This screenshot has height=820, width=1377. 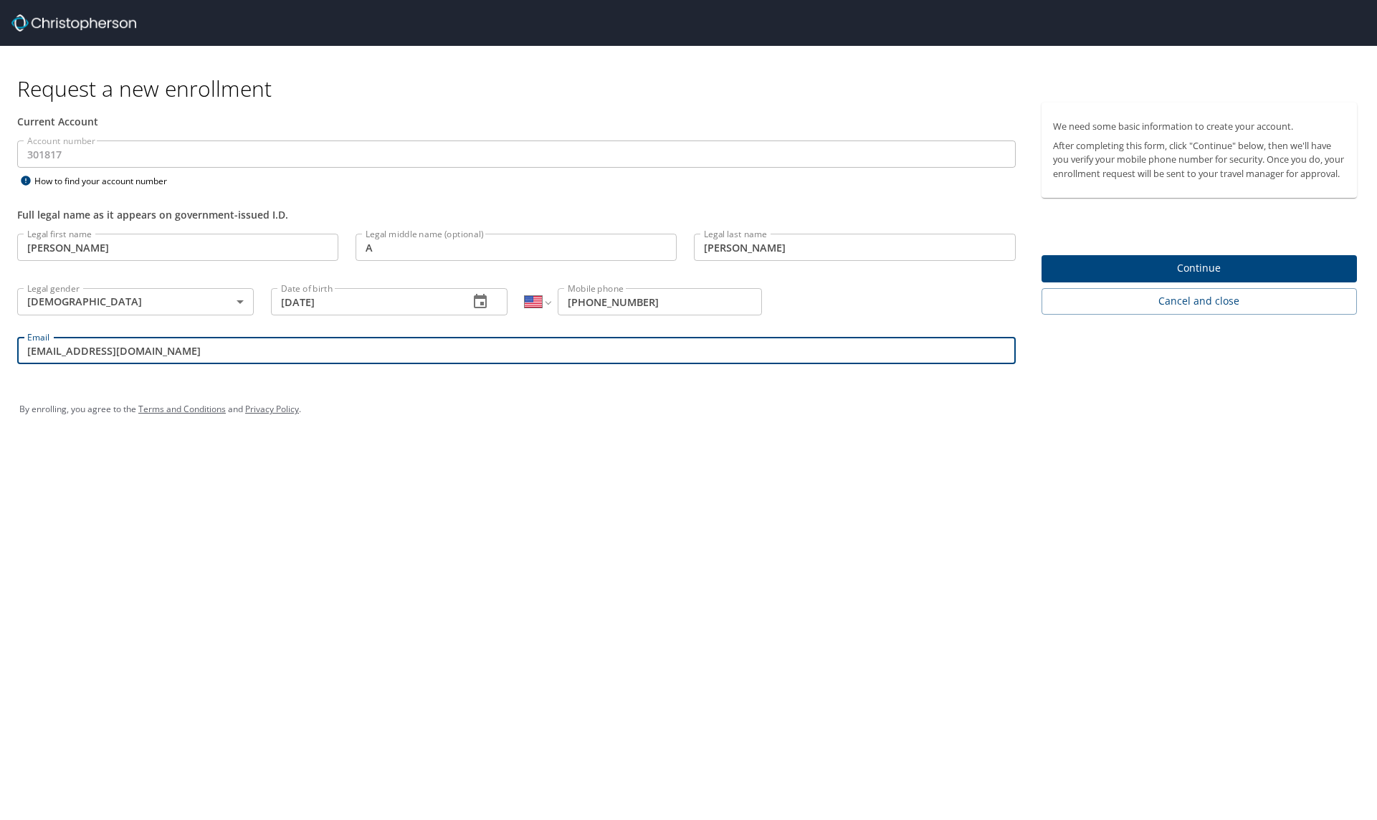 What do you see at coordinates (1199, 301) in the screenshot?
I see `span: Cancel and close` at bounding box center [1199, 301].